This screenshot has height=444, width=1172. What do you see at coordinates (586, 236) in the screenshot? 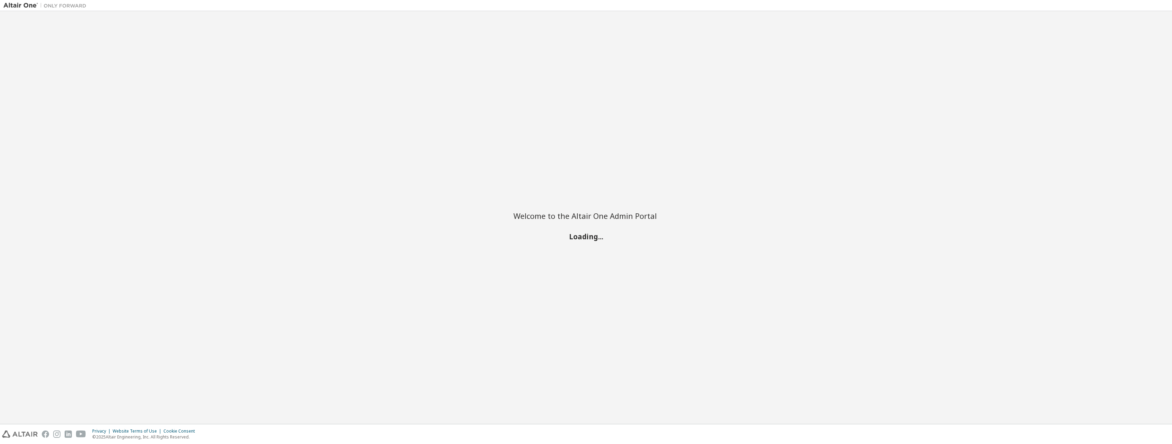
I see `h2: Loading...` at bounding box center [586, 236].